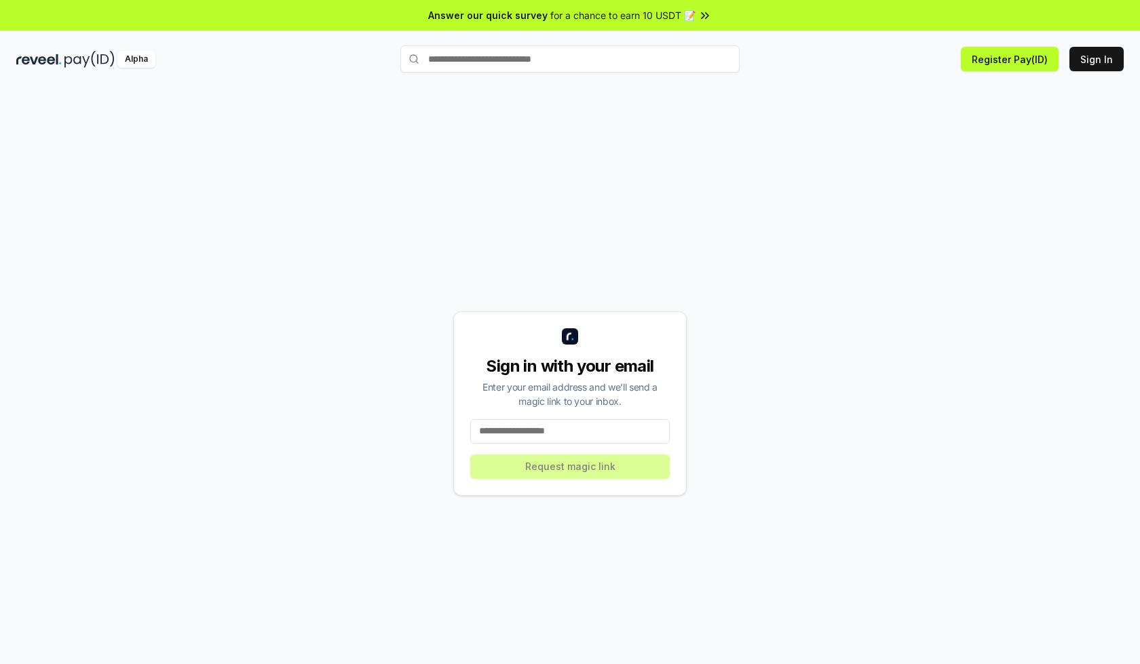 The height and width of the screenshot is (664, 1140). I want to click on div: Alpha, so click(136, 59).